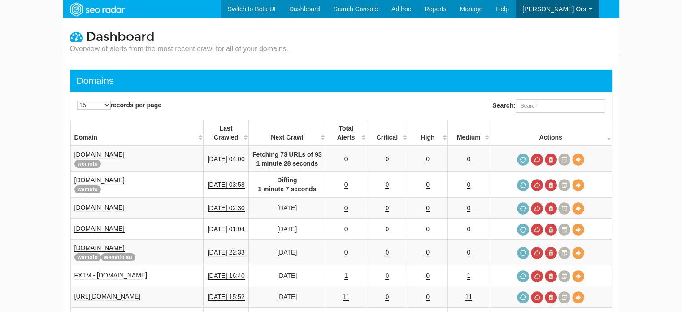 The height and width of the screenshot is (312, 682). I want to click on img: SEORadar, so click(97, 9).